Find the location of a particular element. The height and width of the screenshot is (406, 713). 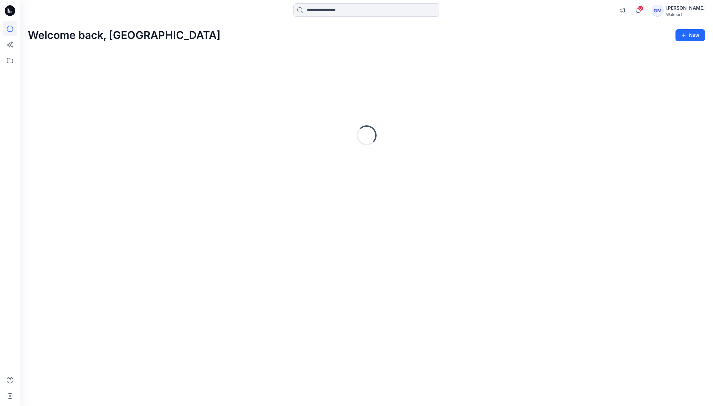

div: Walmart is located at coordinates (686, 14).